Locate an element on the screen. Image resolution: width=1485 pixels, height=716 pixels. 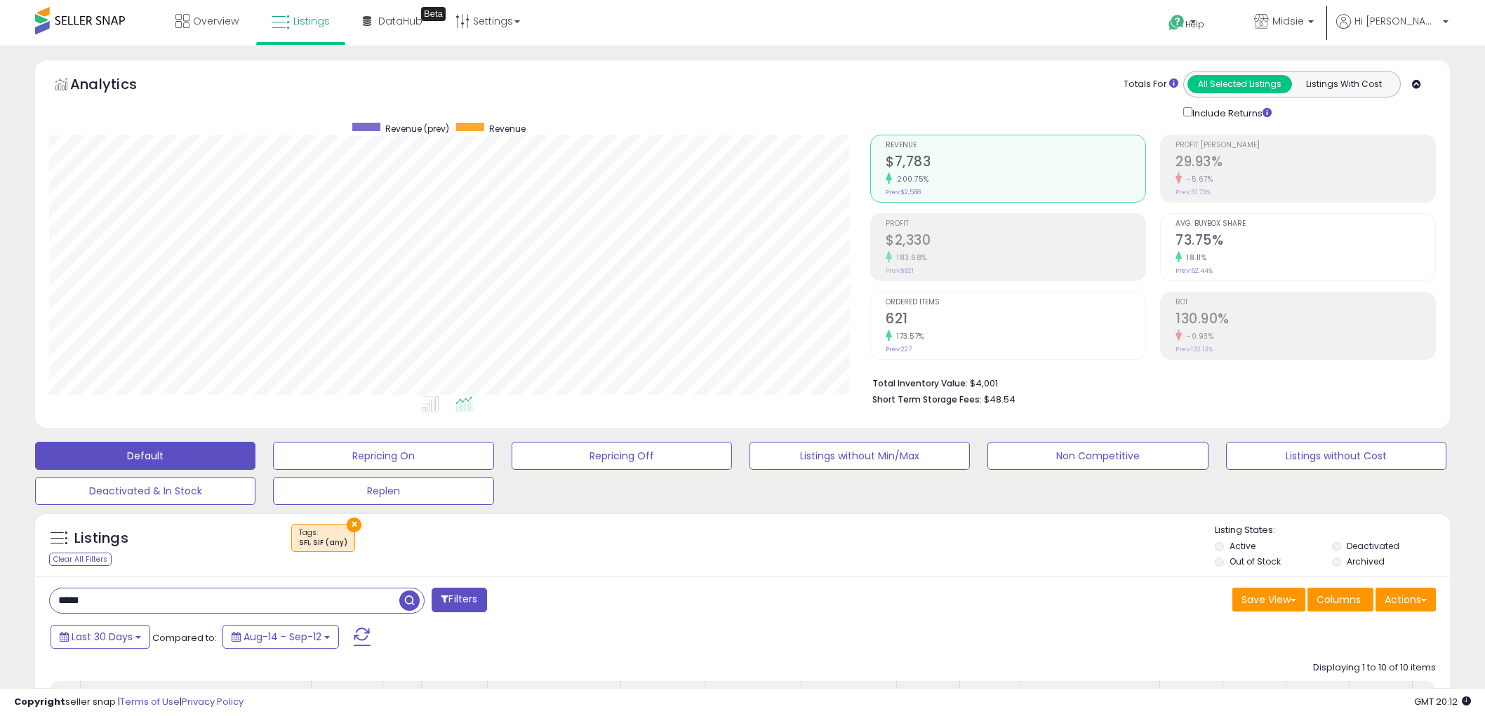
small: Prev: 31.73% is located at coordinates (1193, 192).